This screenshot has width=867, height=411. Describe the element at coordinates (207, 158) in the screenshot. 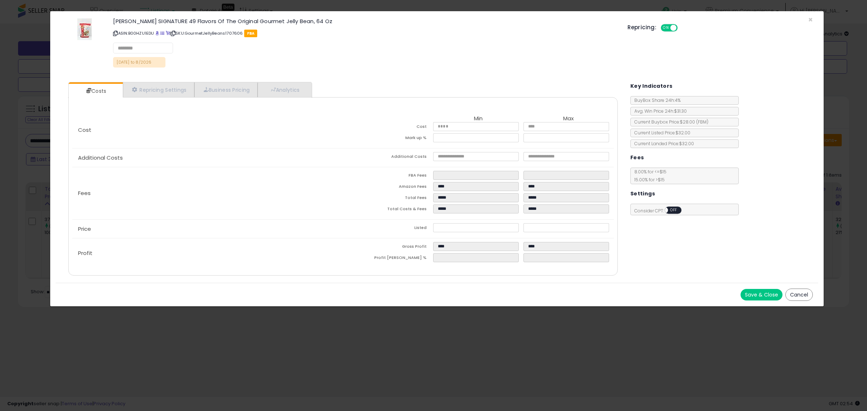

I see `p: Additional Costs` at that location.